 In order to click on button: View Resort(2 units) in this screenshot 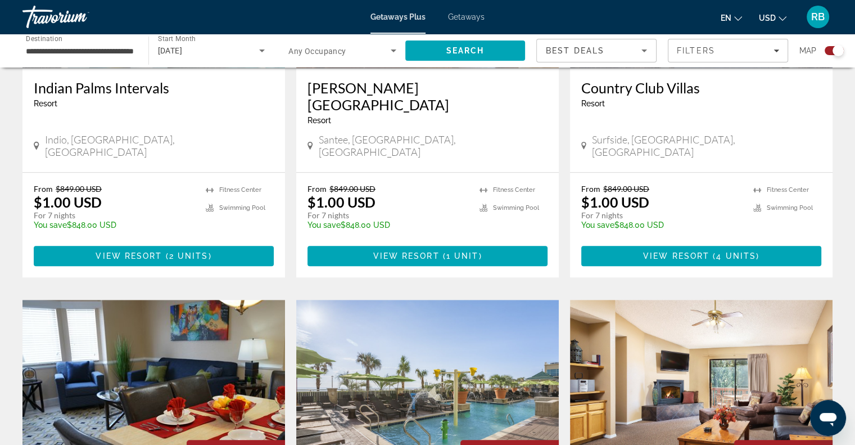, I will do `click(153, 256)`.